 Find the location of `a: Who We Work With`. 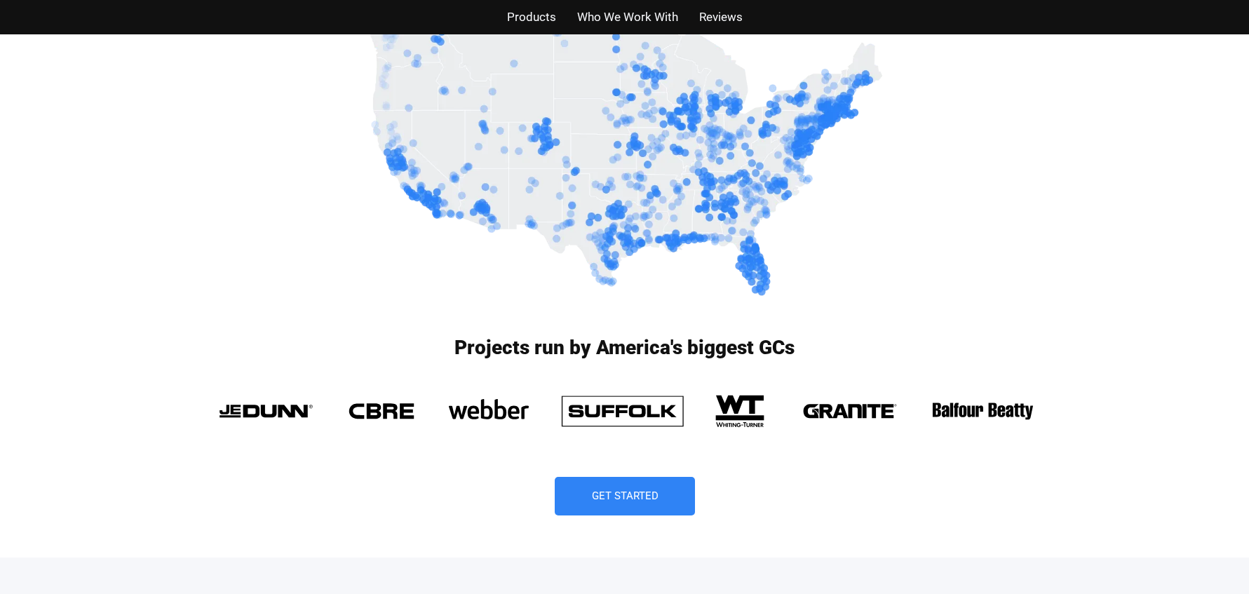

a: Who We Work With is located at coordinates (628, 17).